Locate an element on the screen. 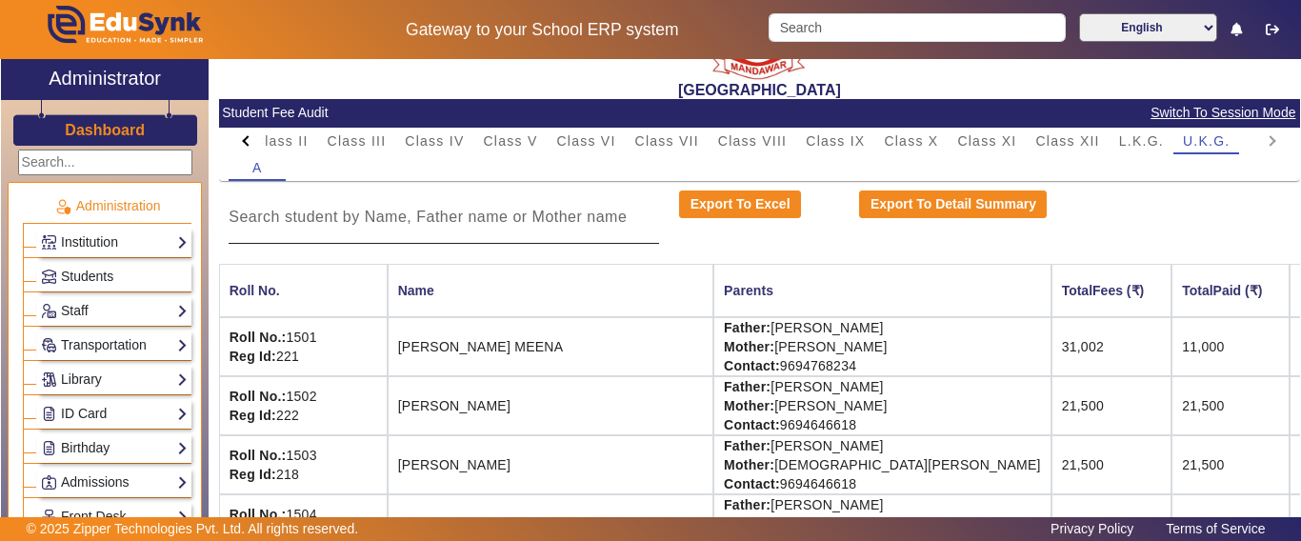 This screenshot has height=541, width=1301. mat-card-header: Student Fee Audit is located at coordinates (759, 113).